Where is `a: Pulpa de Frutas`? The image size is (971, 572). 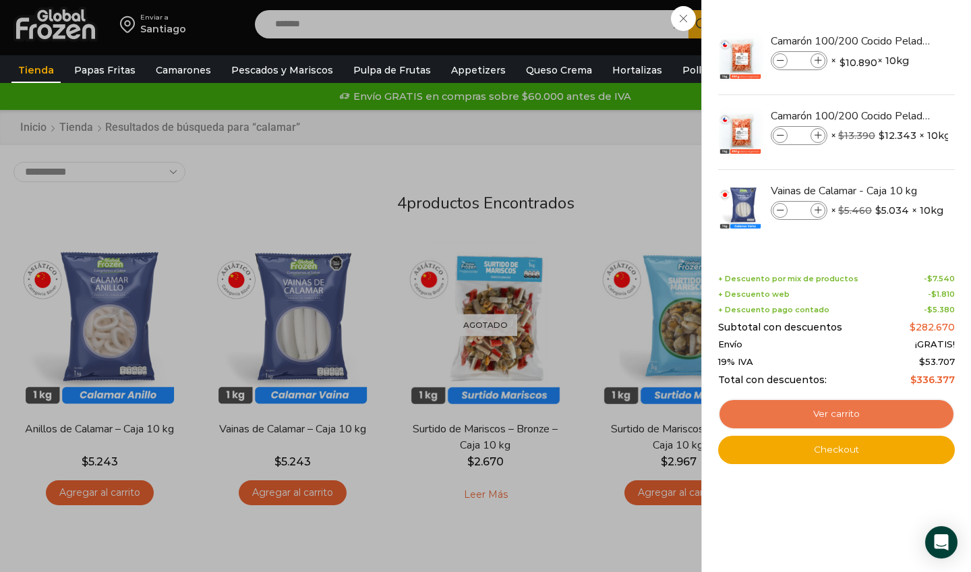
a: Pulpa de Frutas is located at coordinates (392, 70).